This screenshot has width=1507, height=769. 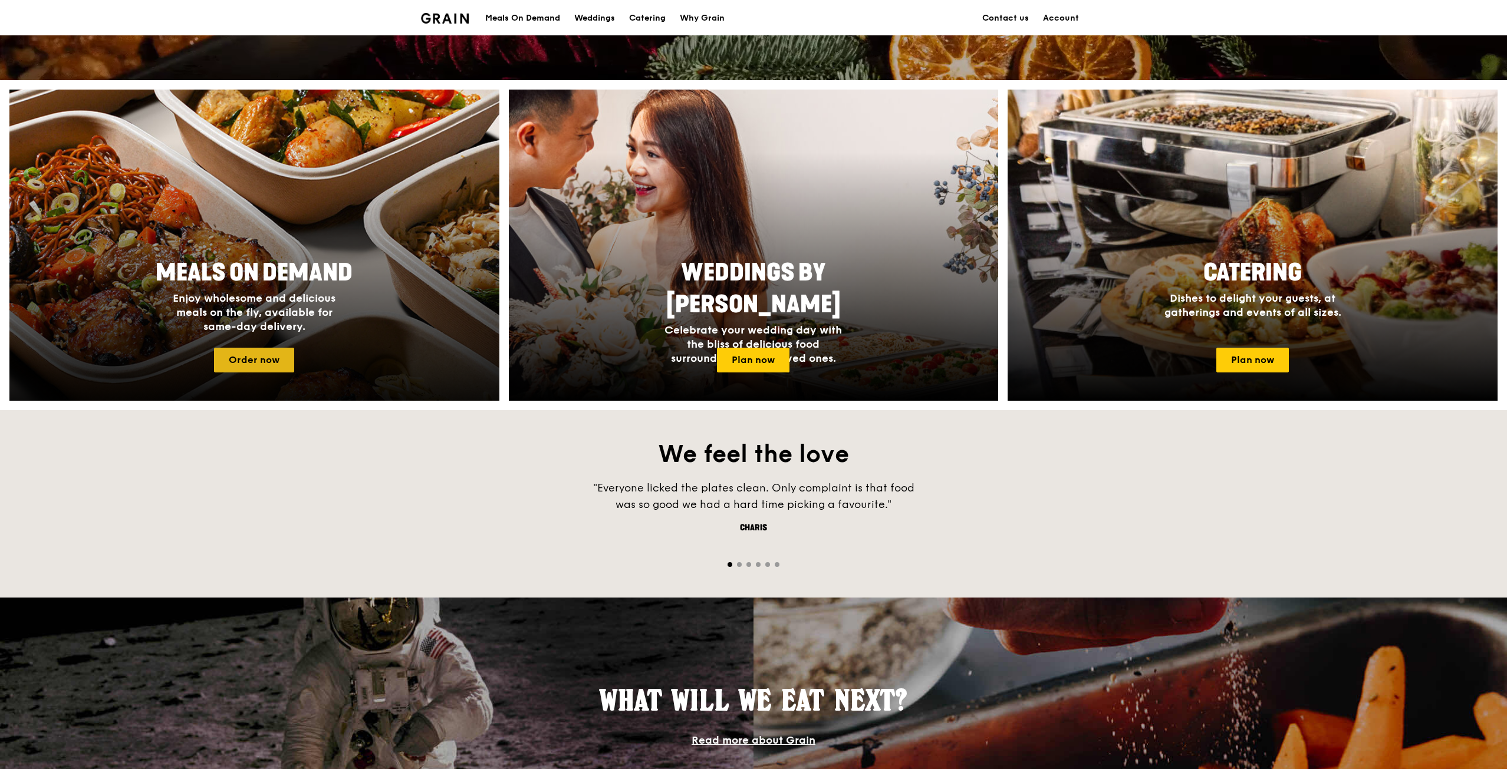 What do you see at coordinates (594, 18) in the screenshot?
I see `div: Weddings` at bounding box center [594, 18].